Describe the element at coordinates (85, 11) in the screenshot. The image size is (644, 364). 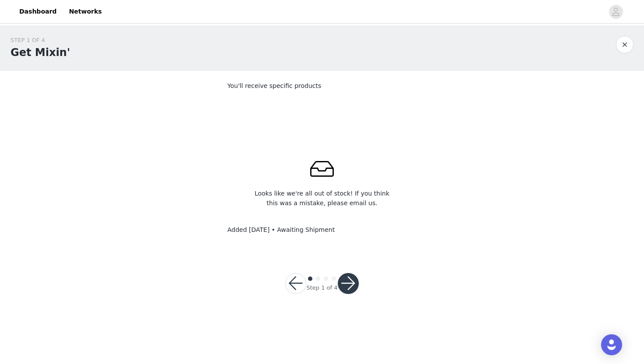
I see `a: Networks` at that location.